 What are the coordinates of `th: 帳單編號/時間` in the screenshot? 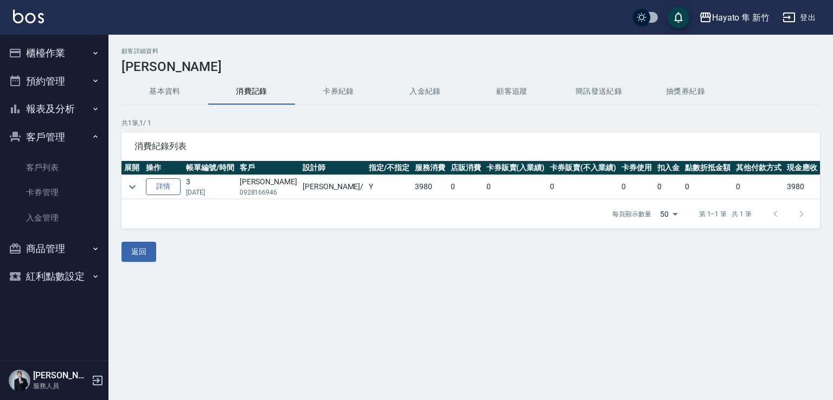 It's located at (210, 168).